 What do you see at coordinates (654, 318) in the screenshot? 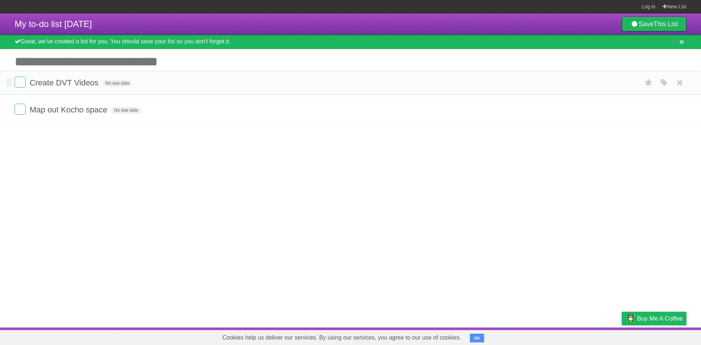
I see `a: Buy me a coffee` at bounding box center [654, 318].